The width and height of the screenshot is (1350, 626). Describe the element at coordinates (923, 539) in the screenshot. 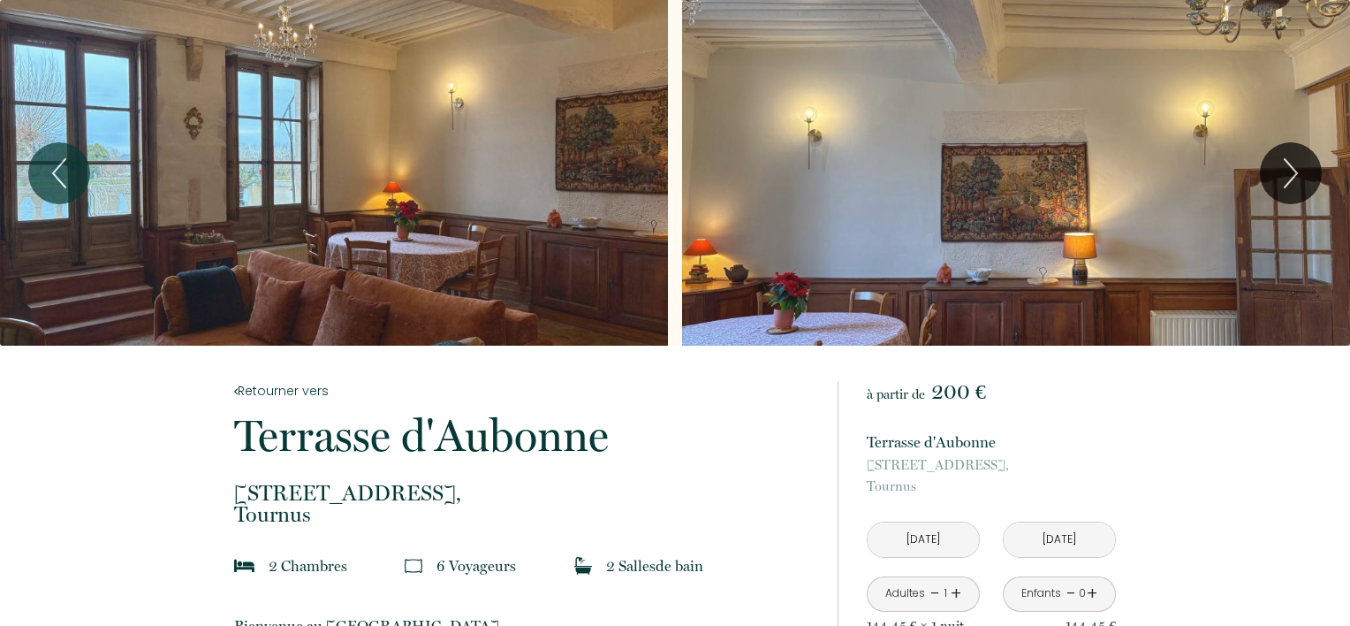

I see `input: Arrivée` at that location.